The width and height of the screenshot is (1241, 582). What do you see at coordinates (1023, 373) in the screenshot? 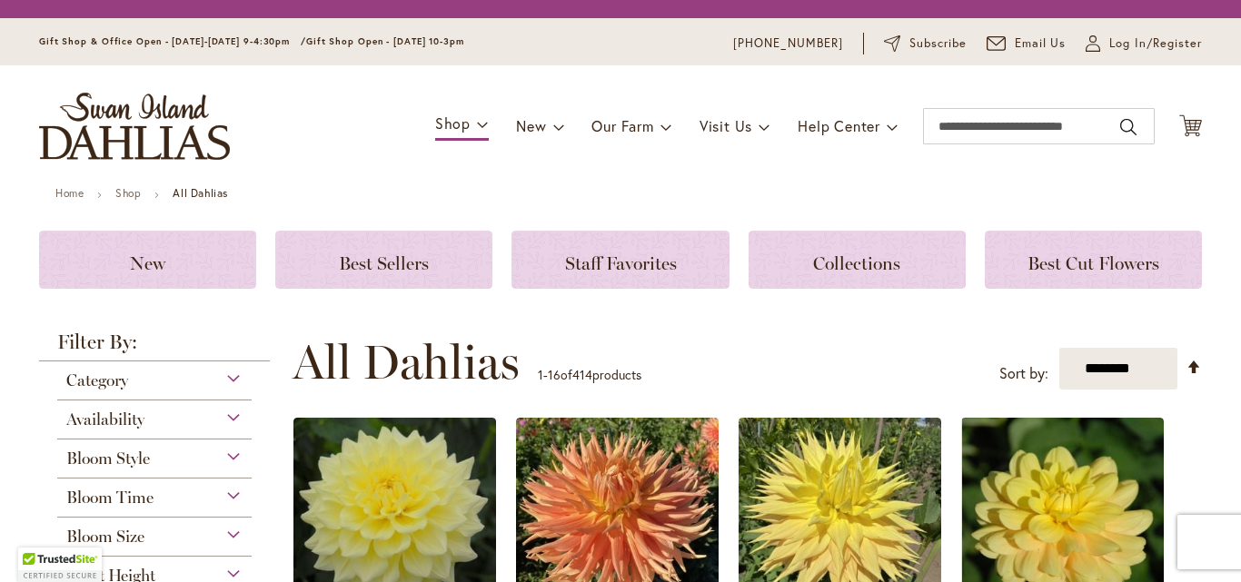
I see `label: Sort by:` at bounding box center [1023, 373].